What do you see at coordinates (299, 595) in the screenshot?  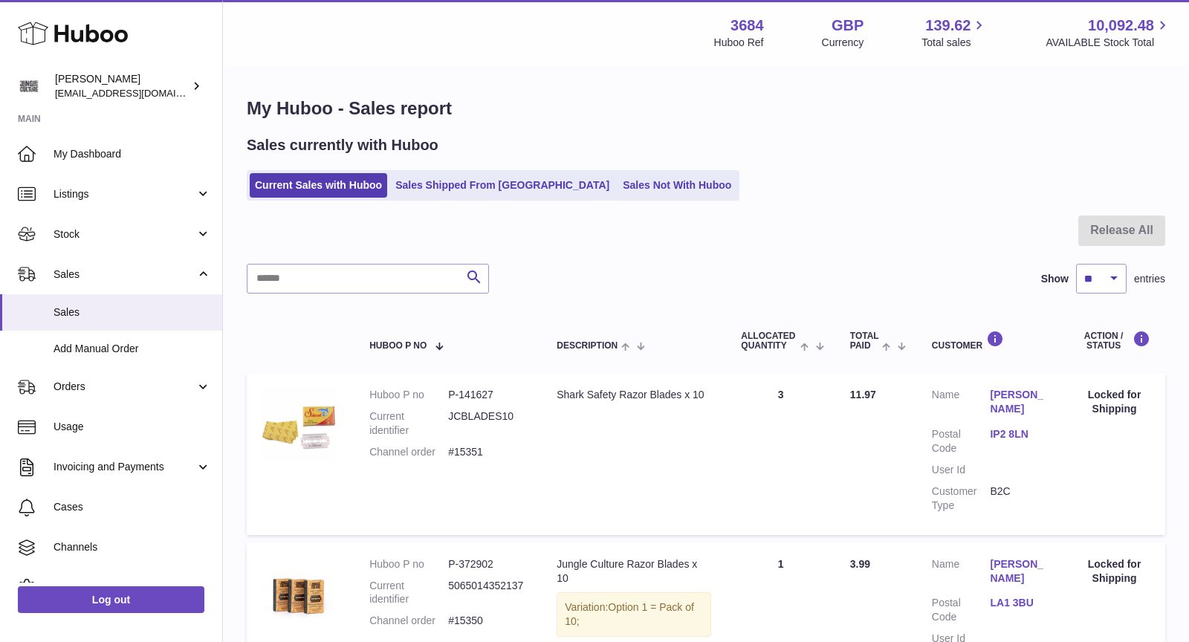 I see `img: 36841753442039.jpg` at bounding box center [299, 595].